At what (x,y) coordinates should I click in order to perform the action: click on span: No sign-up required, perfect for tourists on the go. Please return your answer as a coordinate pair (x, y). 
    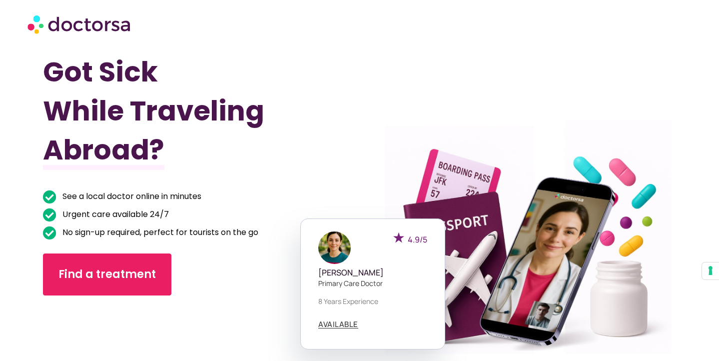
    Looking at the image, I should click on (159, 232).